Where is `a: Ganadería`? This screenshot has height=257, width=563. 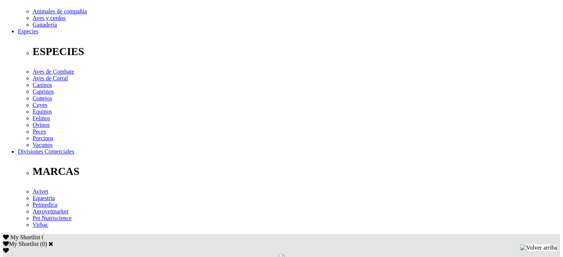
a: Ganadería is located at coordinates (45, 24).